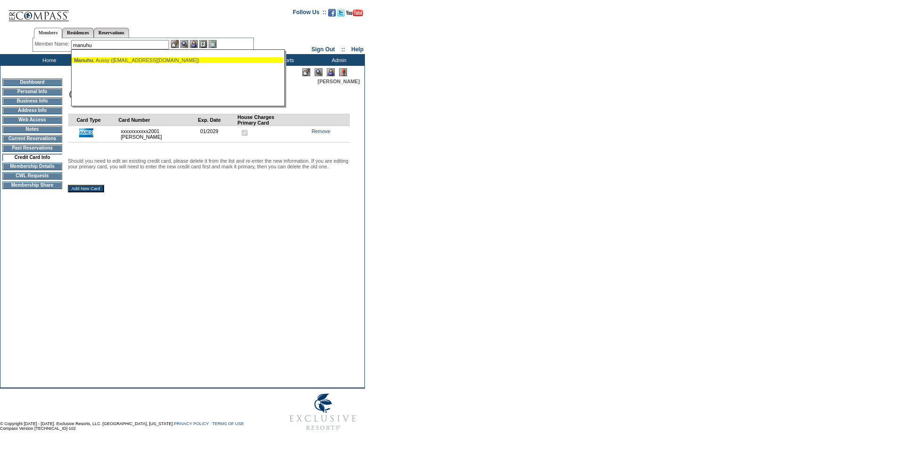  I want to click on img: b_edit.gif, so click(175, 44).